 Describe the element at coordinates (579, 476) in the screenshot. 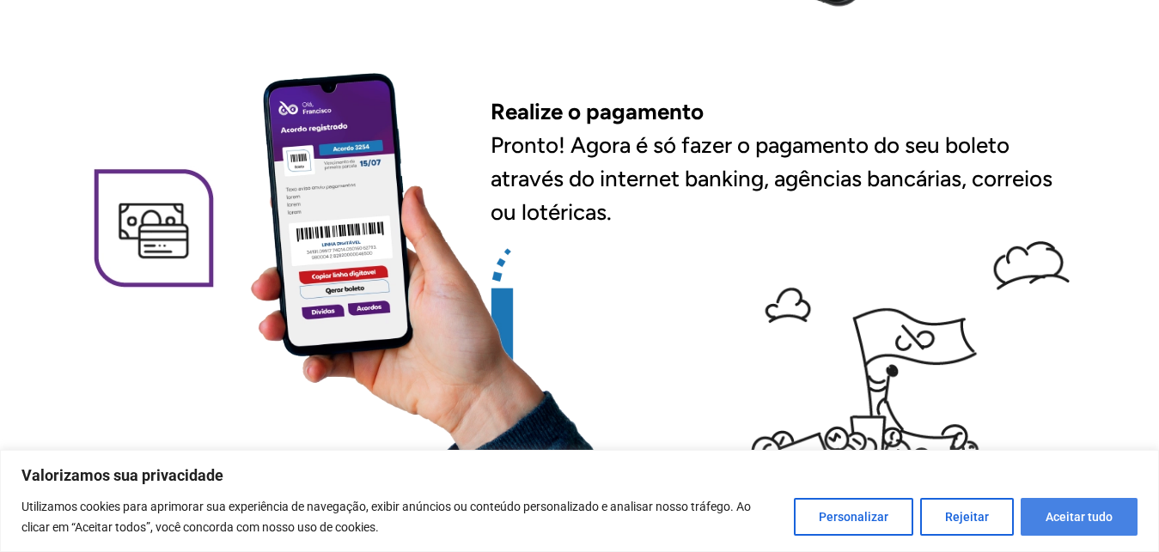

I see `p: Valorizamos sua privacidade` at that location.